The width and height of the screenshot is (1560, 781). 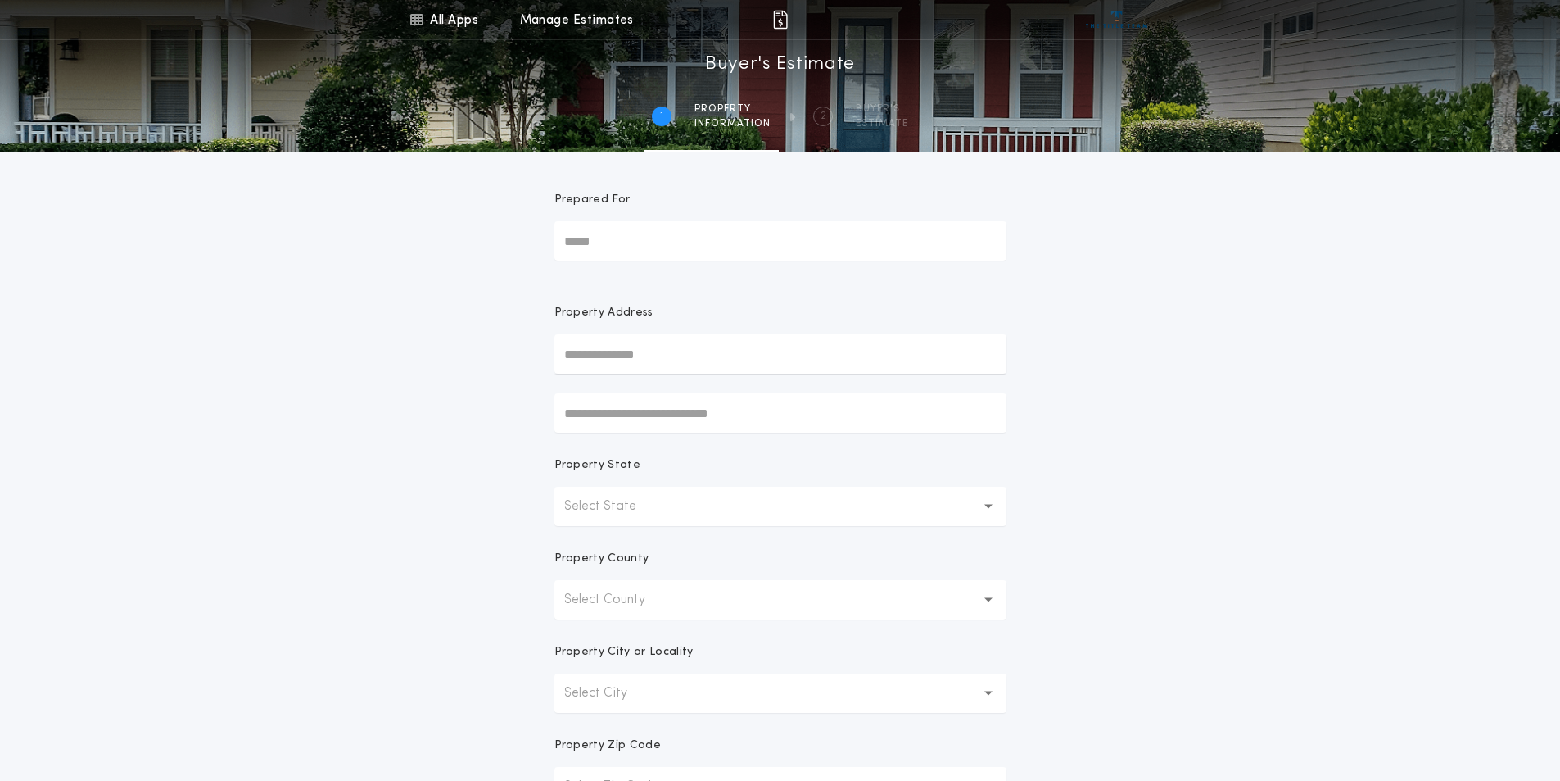 What do you see at coordinates (781, 313) in the screenshot?
I see `p: Property Address` at bounding box center [781, 313].